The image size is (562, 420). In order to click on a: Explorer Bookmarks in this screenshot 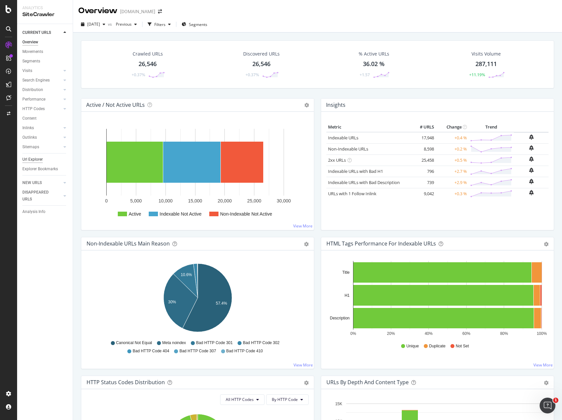, I will do `click(45, 169)`.